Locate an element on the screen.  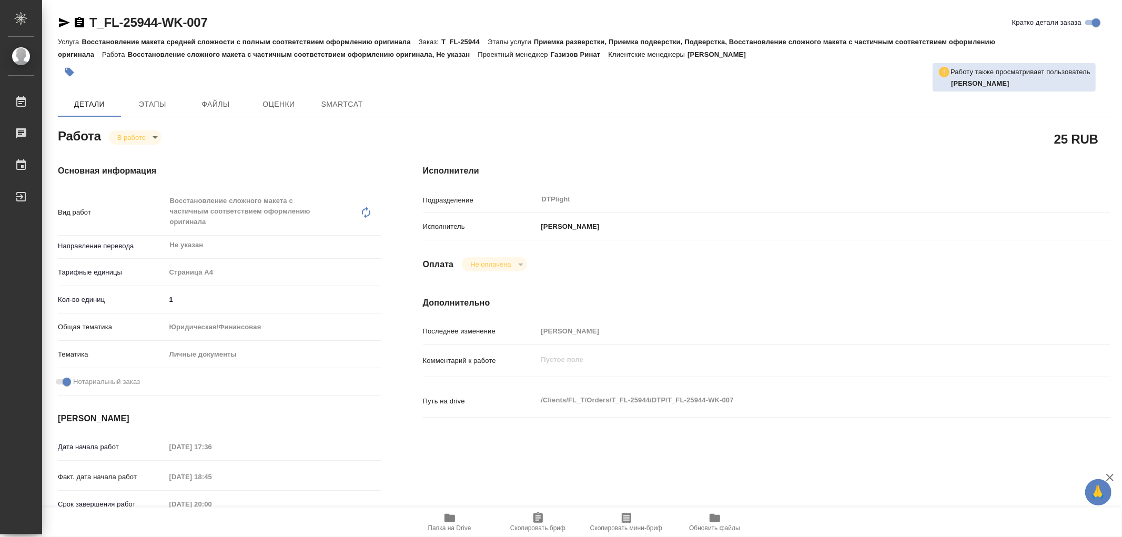
p: Проектный менеджер is located at coordinates (514, 54).